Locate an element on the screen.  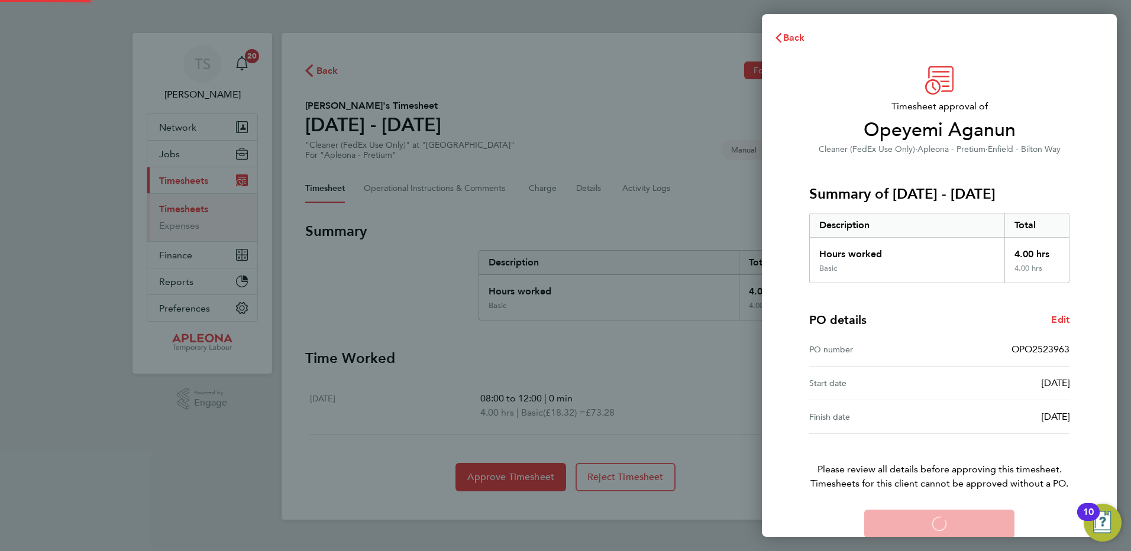
span: Back is located at coordinates (794, 37).